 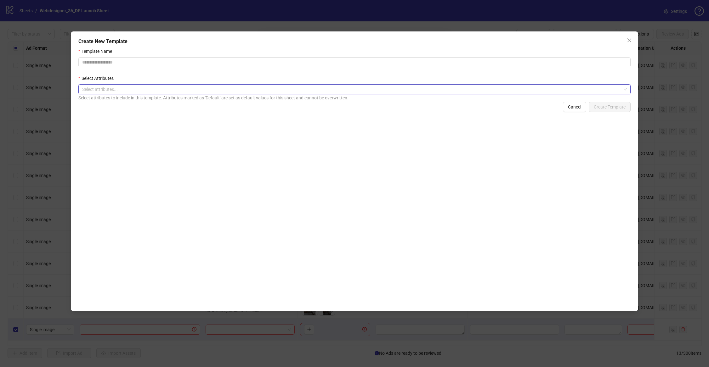 What do you see at coordinates (354, 98) in the screenshot?
I see `div: Select attributes to include in this template. Attributes marked as 'Default' are set as default ...` at bounding box center [354, 98].